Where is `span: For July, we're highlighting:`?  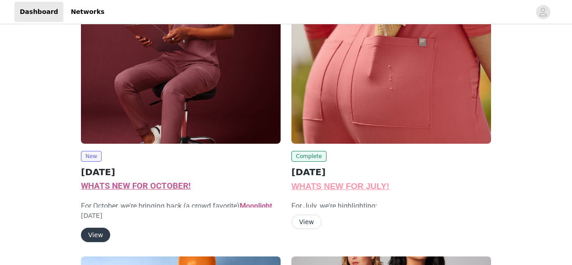 span: For July, we're highlighting: is located at coordinates (337, 206).